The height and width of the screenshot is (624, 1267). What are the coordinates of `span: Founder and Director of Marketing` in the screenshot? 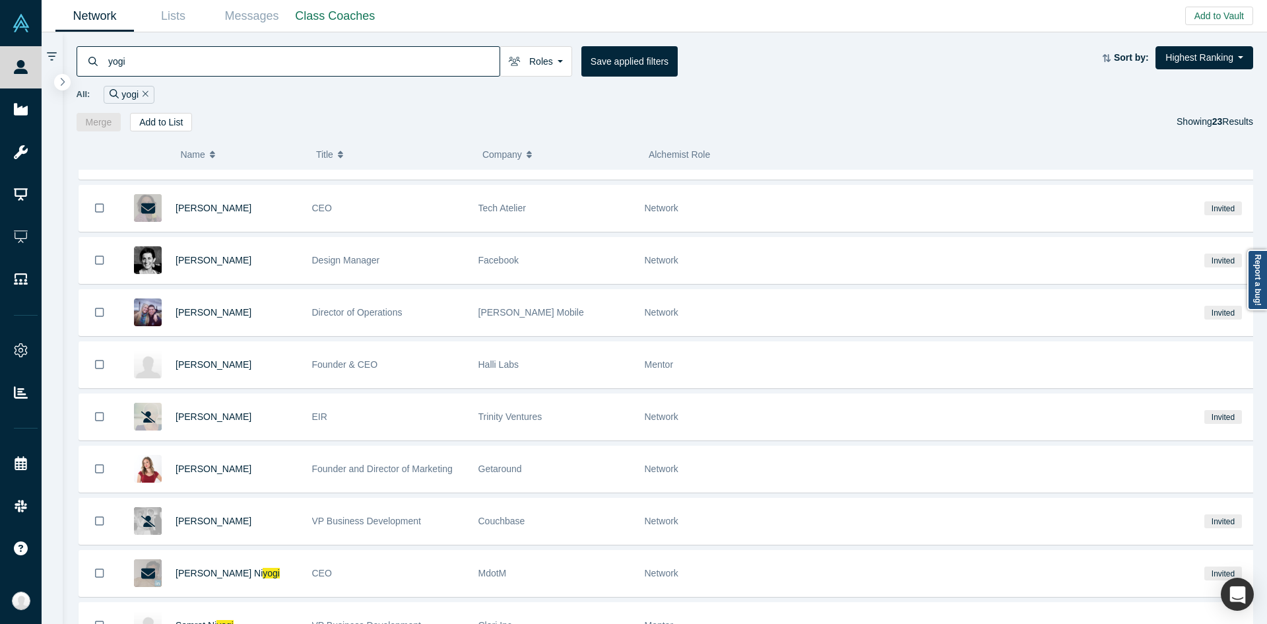 It's located at (382, 469).